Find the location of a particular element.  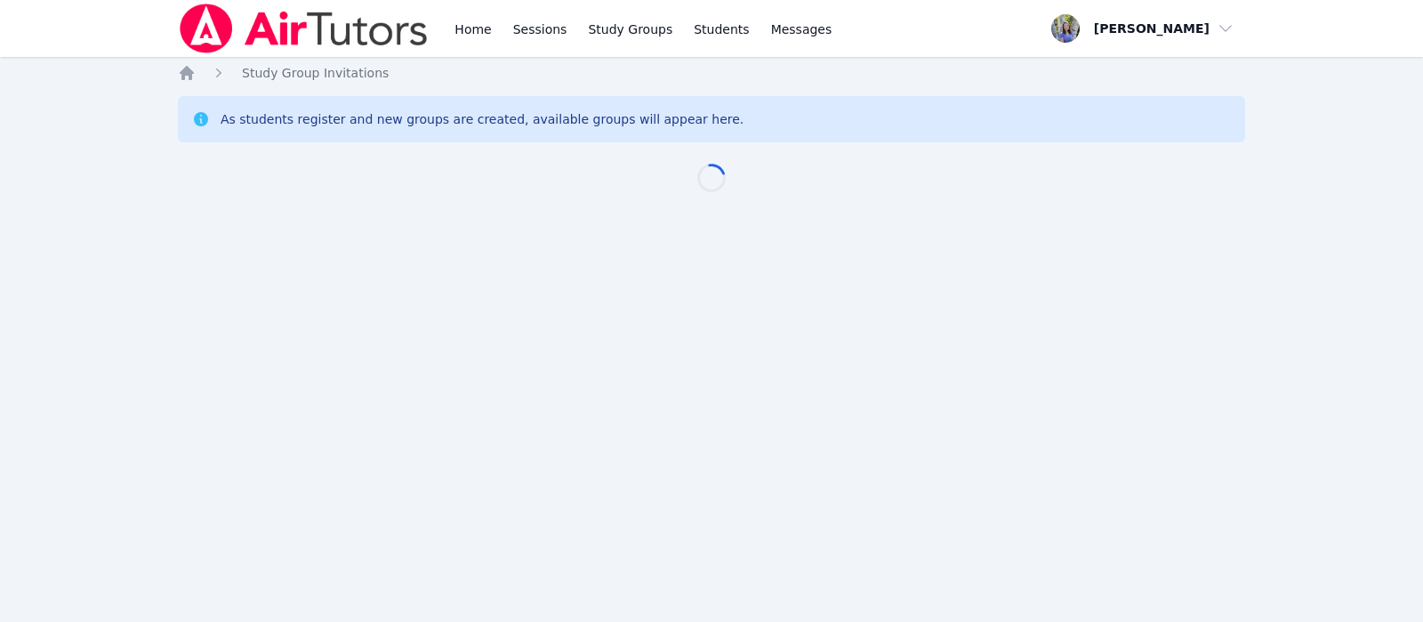

span: Messages is located at coordinates (801, 29).